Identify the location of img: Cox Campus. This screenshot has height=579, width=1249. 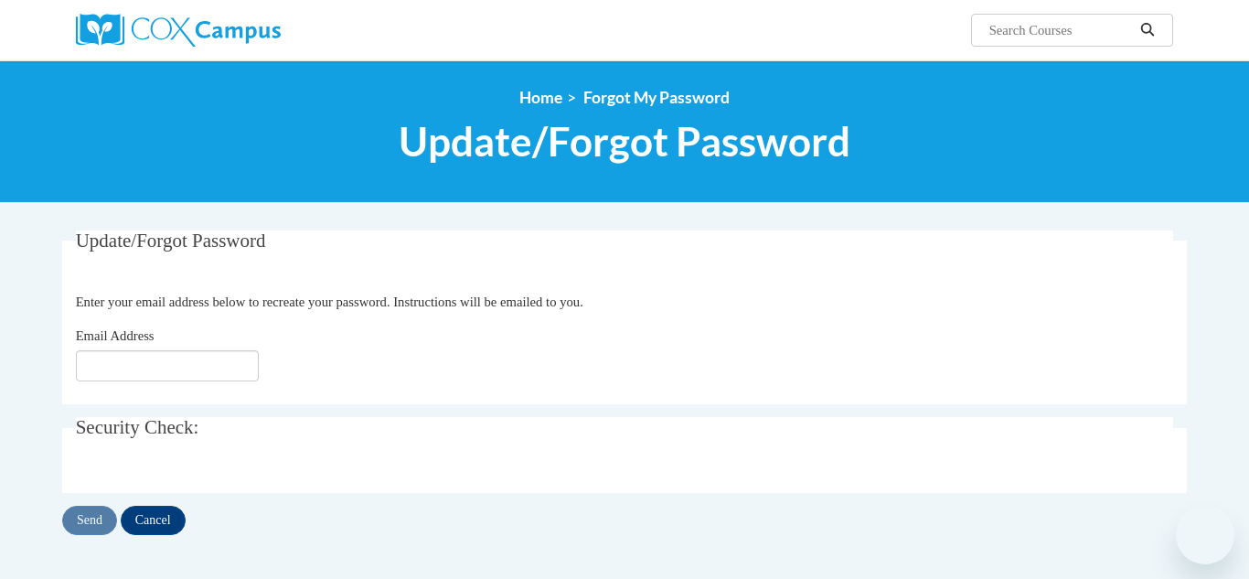
(178, 30).